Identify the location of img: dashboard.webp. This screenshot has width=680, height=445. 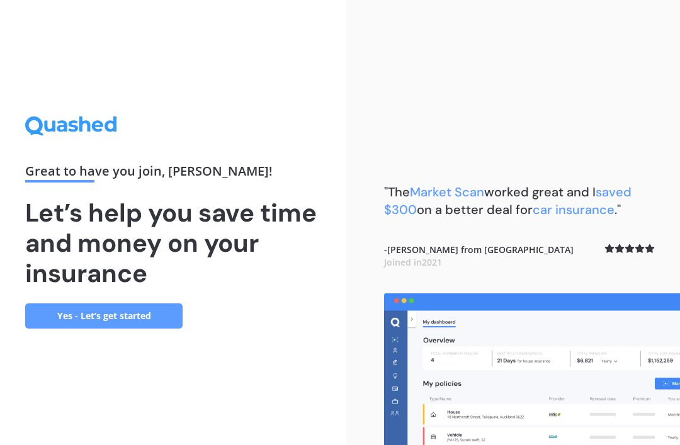
(532, 369).